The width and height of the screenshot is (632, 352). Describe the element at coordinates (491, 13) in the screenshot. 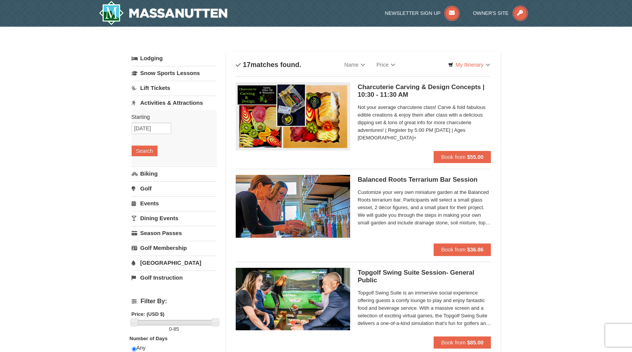

I see `span: Owner's Site` at that location.